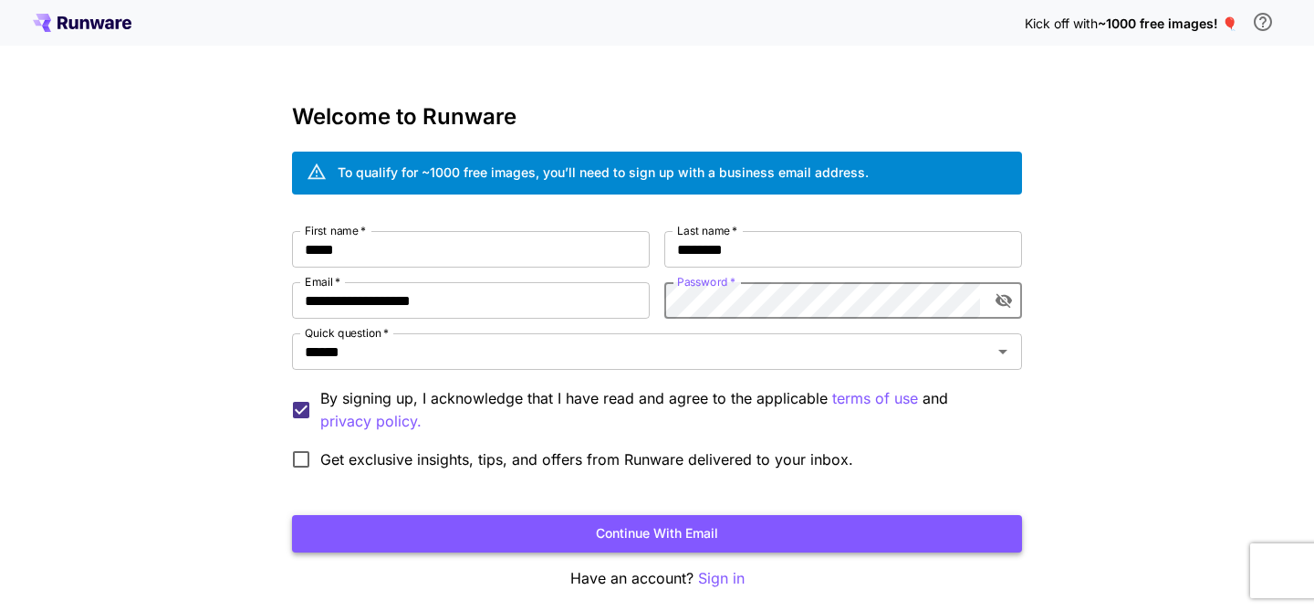 This screenshot has width=1314, height=611. What do you see at coordinates (587, 459) in the screenshot?
I see `span: Get exclusive insights, tips, and offers from Runware delivered to your inbox.` at bounding box center [587, 459].